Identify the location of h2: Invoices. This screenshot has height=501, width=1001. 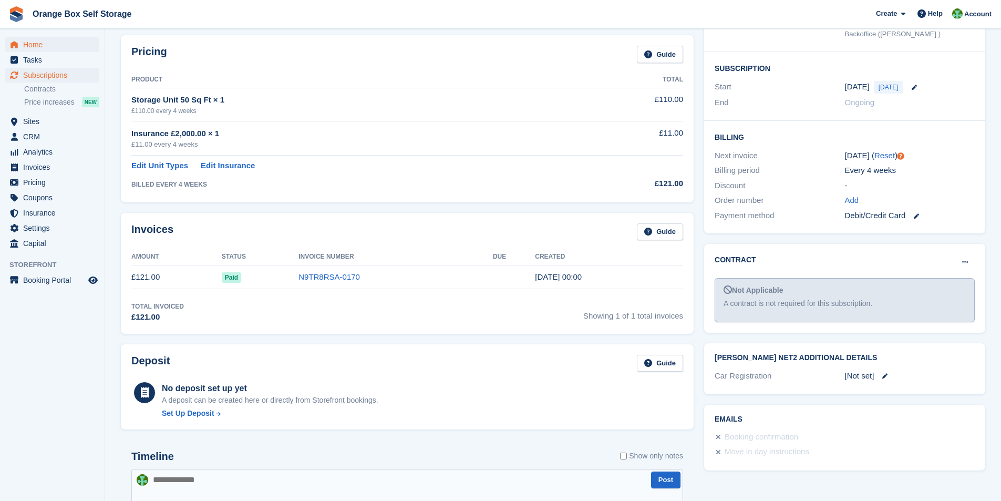
(152, 232).